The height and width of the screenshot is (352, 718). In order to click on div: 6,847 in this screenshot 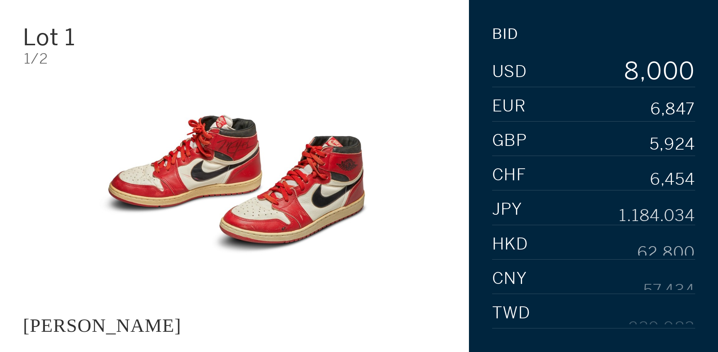, I will do `click(673, 110)`.